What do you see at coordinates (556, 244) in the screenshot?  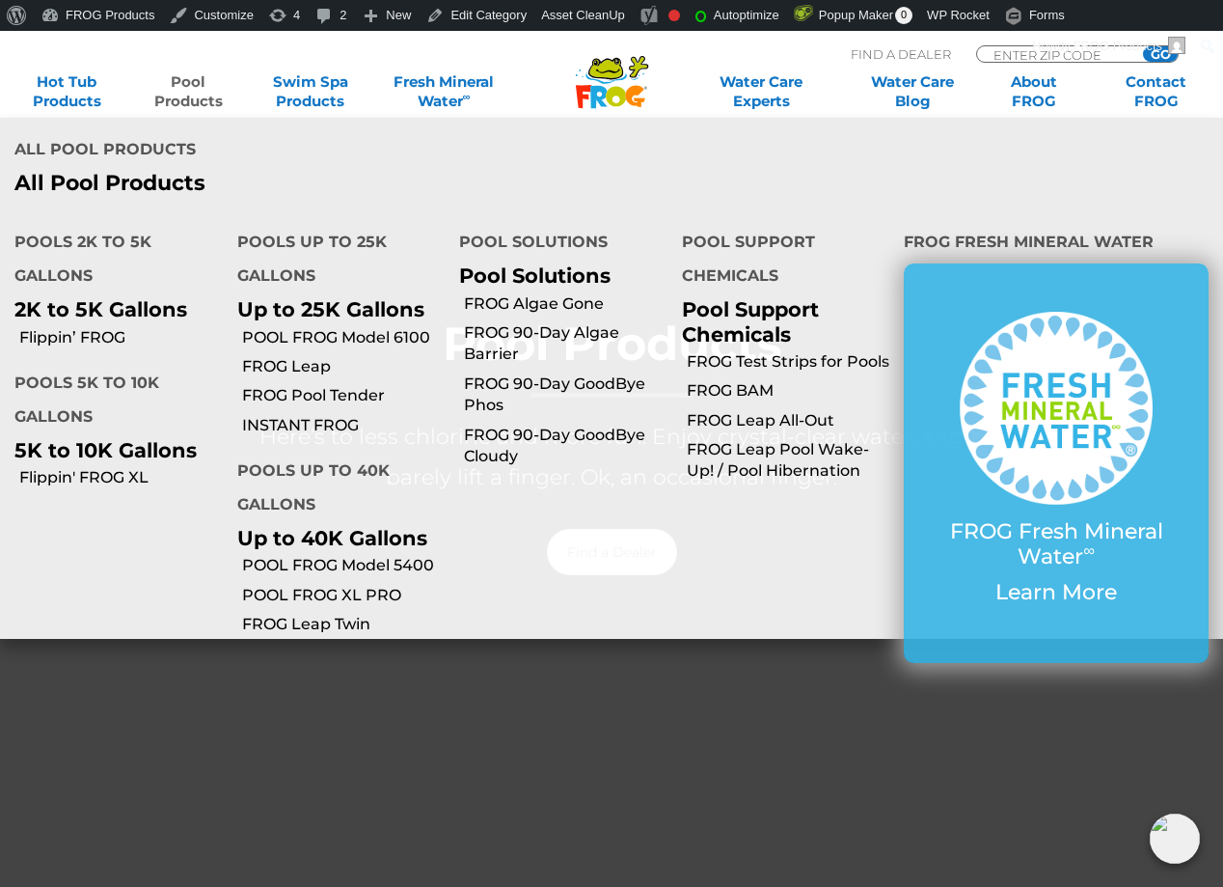 I see `h4: Pool Solutions` at bounding box center [556, 244].